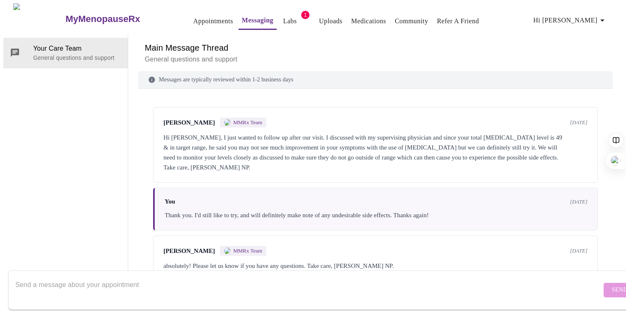 This screenshot has height=314, width=626. What do you see at coordinates (331, 21) in the screenshot?
I see `button: Uploads` at bounding box center [331, 21].